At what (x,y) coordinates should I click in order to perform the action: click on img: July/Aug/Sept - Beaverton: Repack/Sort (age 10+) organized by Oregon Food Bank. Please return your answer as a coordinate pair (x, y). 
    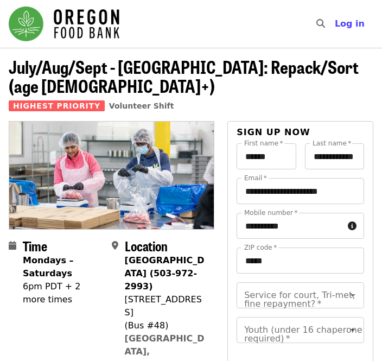
    Looking at the image, I should click on (111, 175).